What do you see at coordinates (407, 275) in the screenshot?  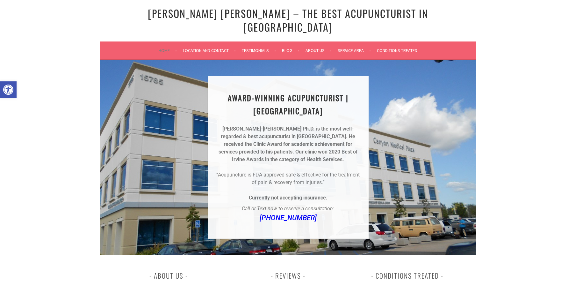 I see `h3: Conditions Treated` at bounding box center [407, 275].